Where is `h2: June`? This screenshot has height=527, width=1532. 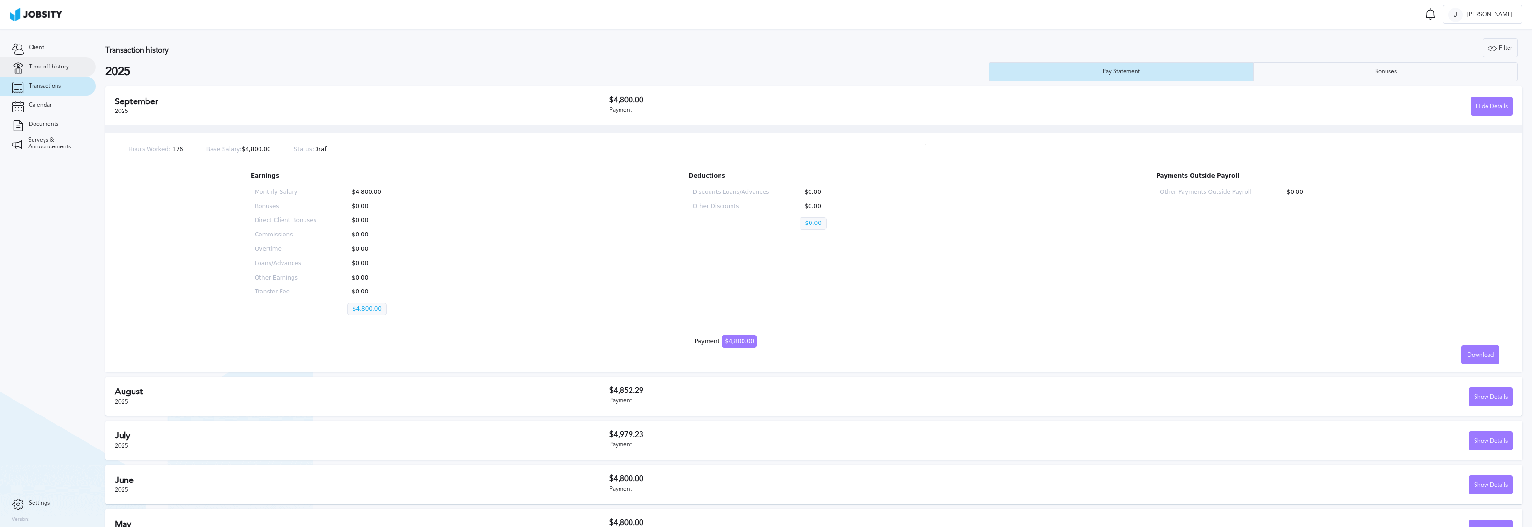 h2: June is located at coordinates (362, 480).